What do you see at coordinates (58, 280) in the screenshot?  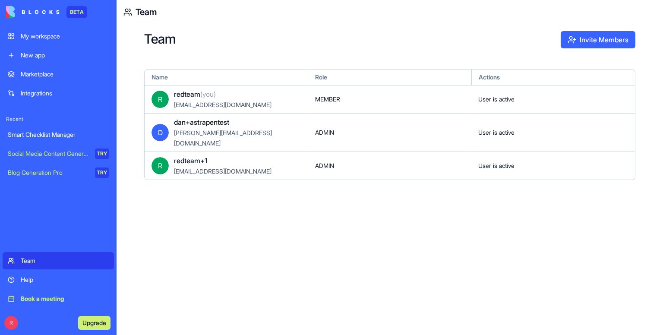 I see `a: Help` at bounding box center [58, 280].